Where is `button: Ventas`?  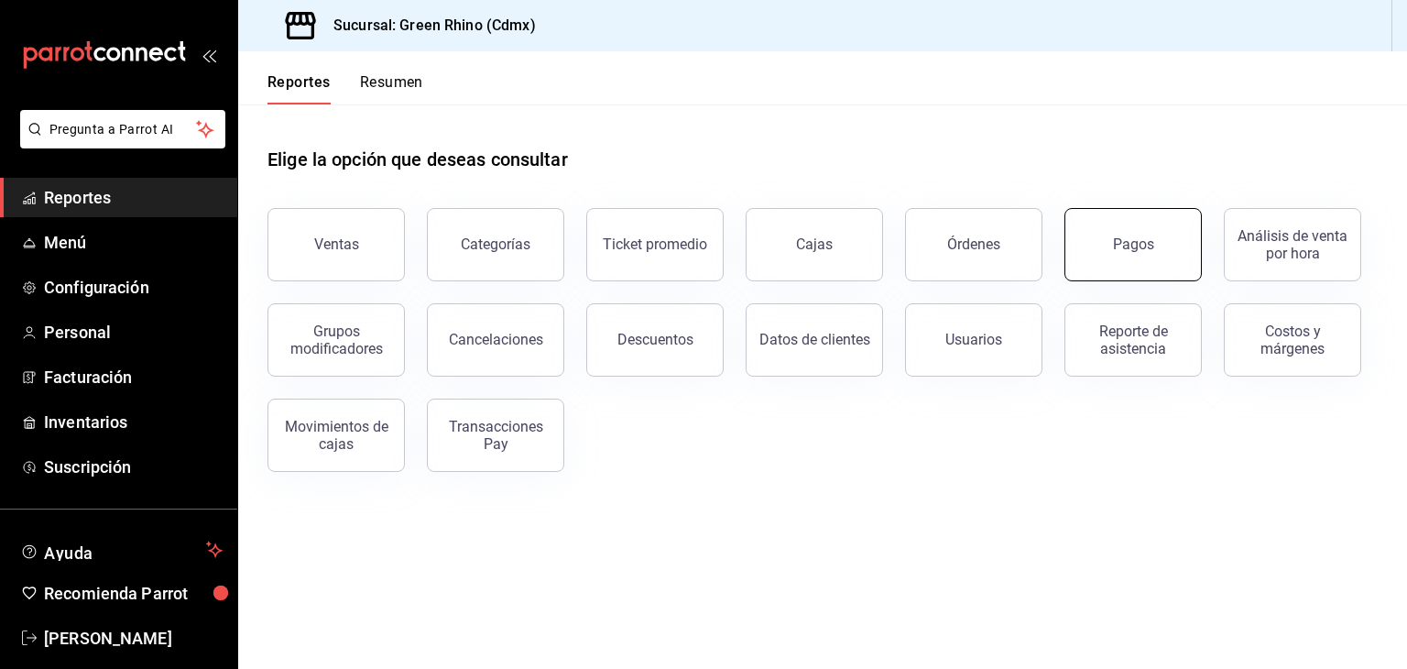 button: Ventas is located at coordinates (336, 245).